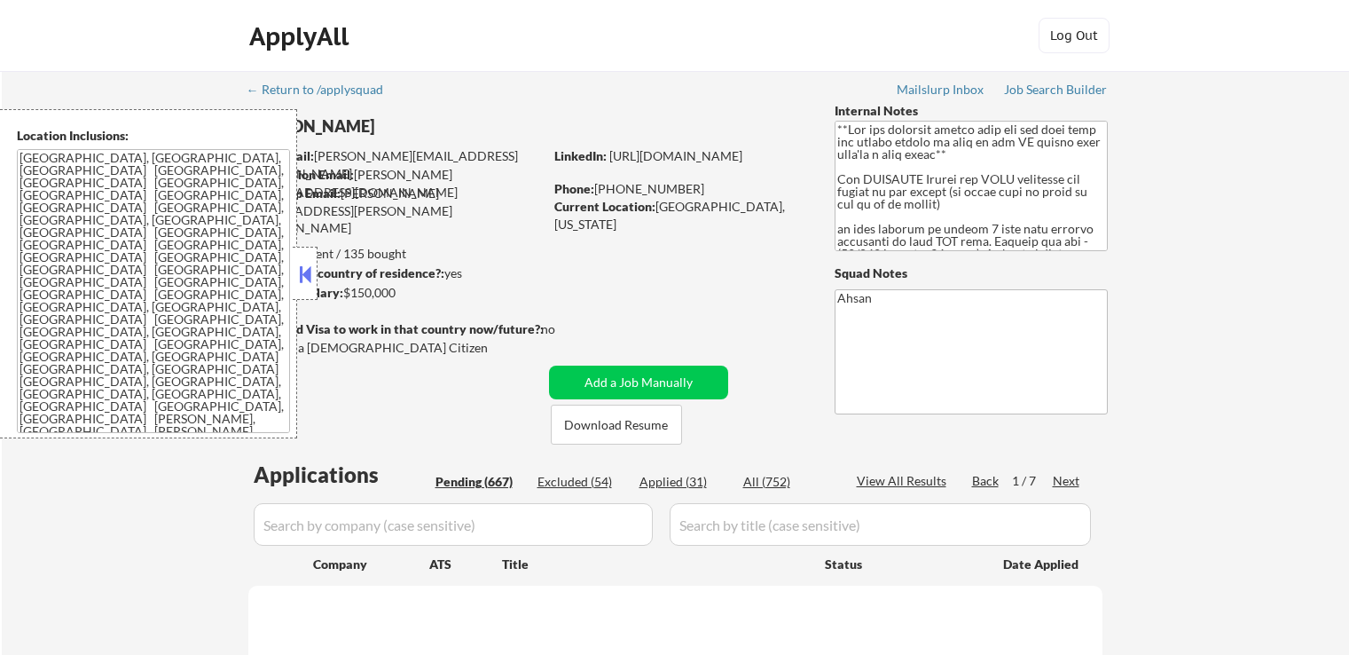 This screenshot has width=1349, height=655. Describe the element at coordinates (395, 254) in the screenshot. I see `div: 31 sent / 135 bought` at that location.